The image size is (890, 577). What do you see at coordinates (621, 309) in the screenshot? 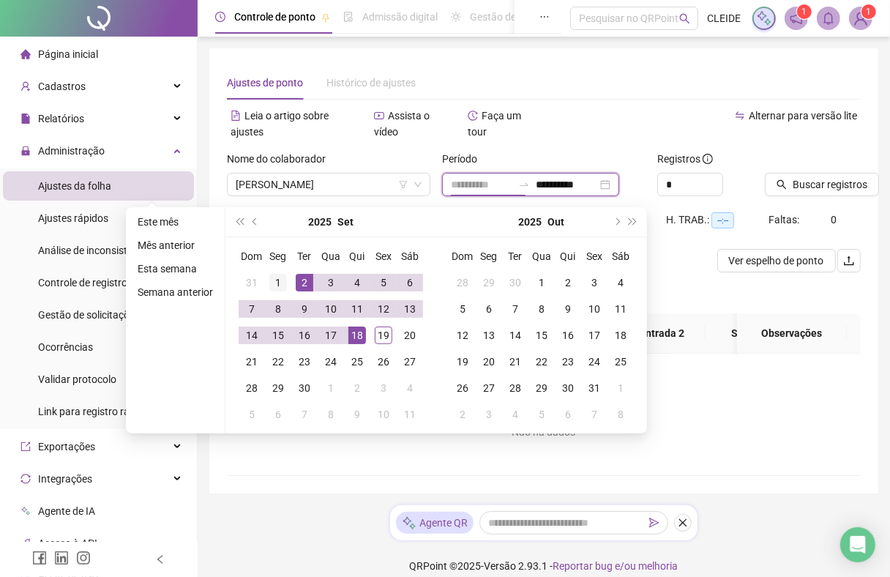
I see `div: 11` at bounding box center [621, 309].